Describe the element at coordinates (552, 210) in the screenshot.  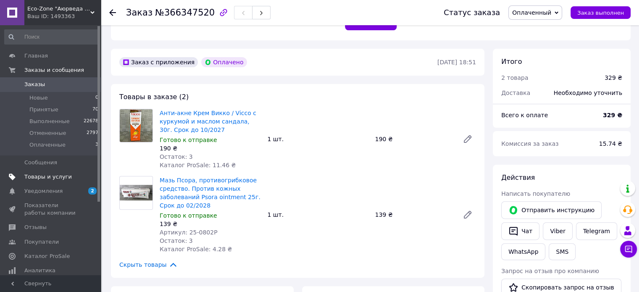
I see `button: Отправить инструкцию` at that location.